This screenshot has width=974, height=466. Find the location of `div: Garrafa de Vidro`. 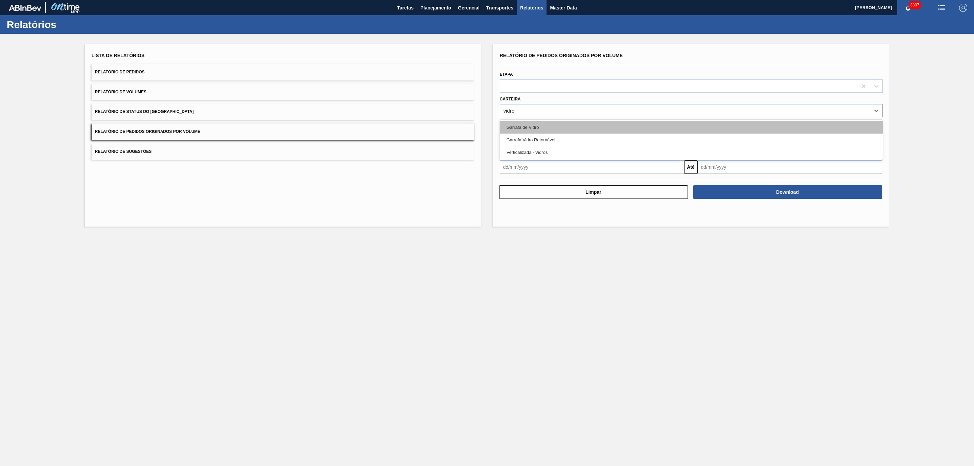

div: Garrafa de Vidro is located at coordinates (691, 127).